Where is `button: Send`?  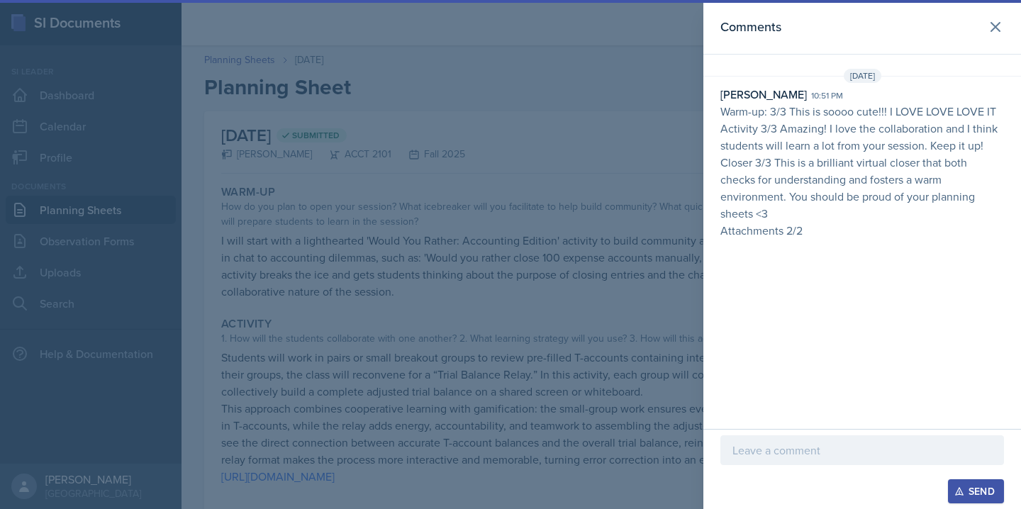 button: Send is located at coordinates (975, 491).